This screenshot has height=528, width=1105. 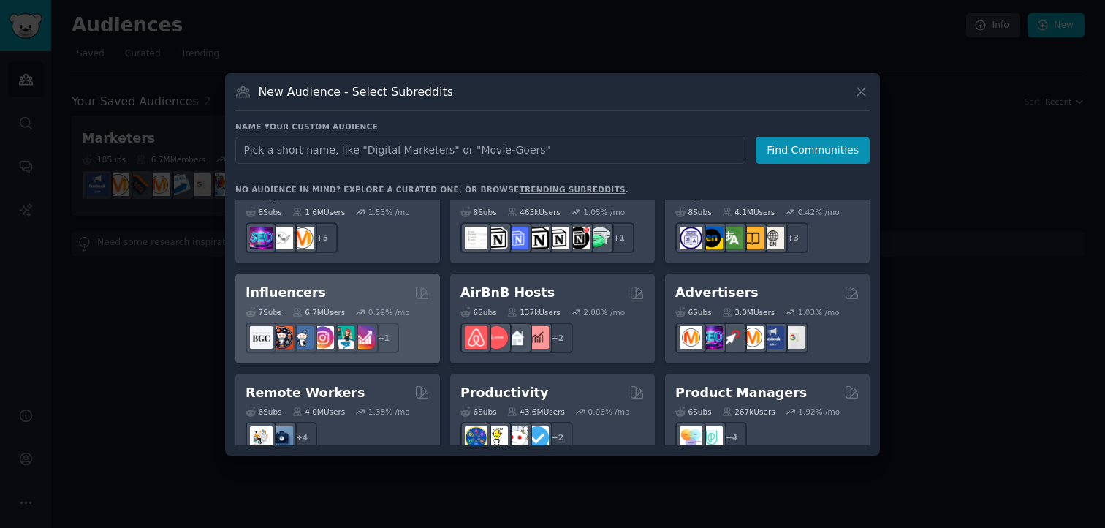 I want to click on img: googleads, so click(x=793, y=337).